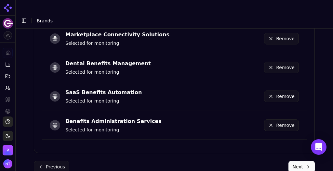 The width and height of the screenshot is (333, 171). Describe the element at coordinates (318, 147) in the screenshot. I see `div: Open Intercom Messenger` at that location.